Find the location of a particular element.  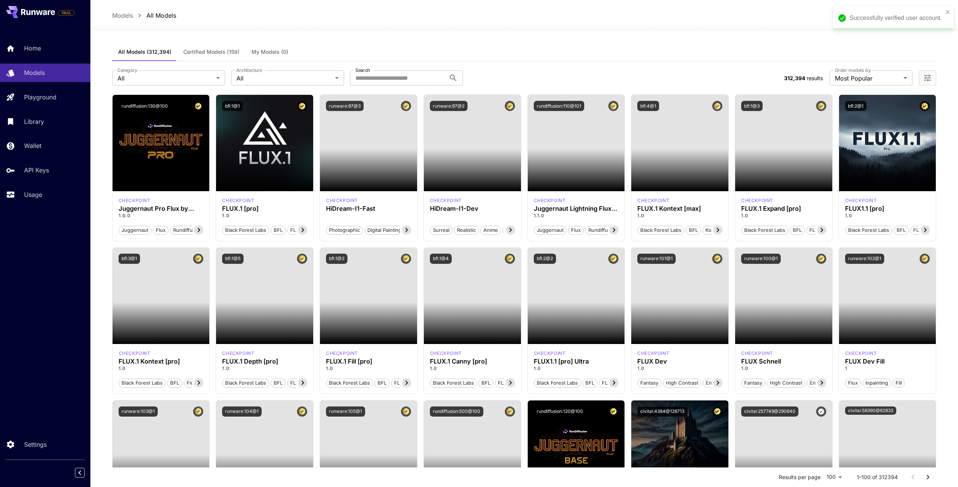

button: runware:97@3 is located at coordinates (345, 106).